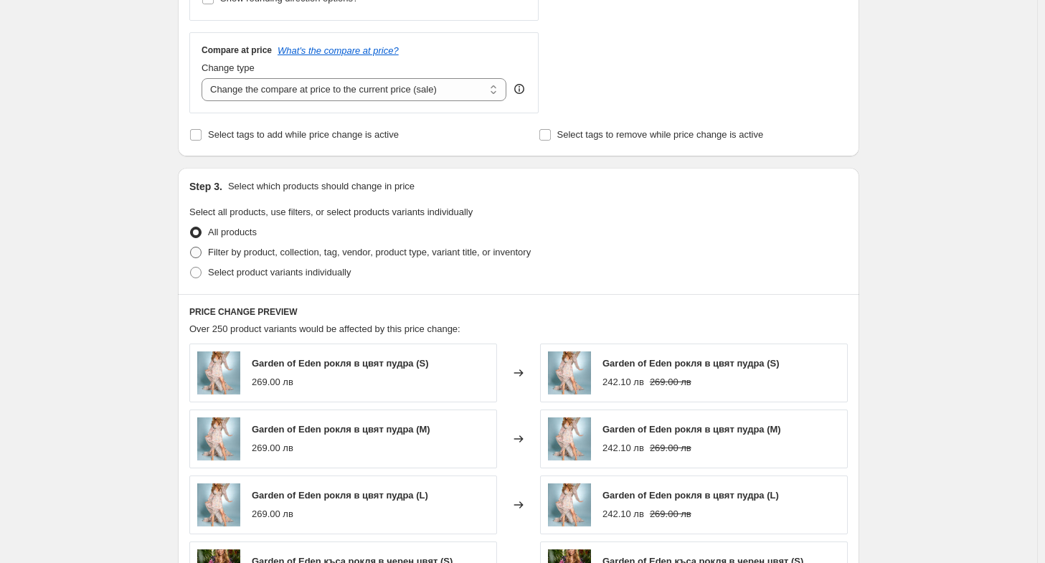  What do you see at coordinates (279, 272) in the screenshot?
I see `span: Select product variants individually` at bounding box center [279, 272].